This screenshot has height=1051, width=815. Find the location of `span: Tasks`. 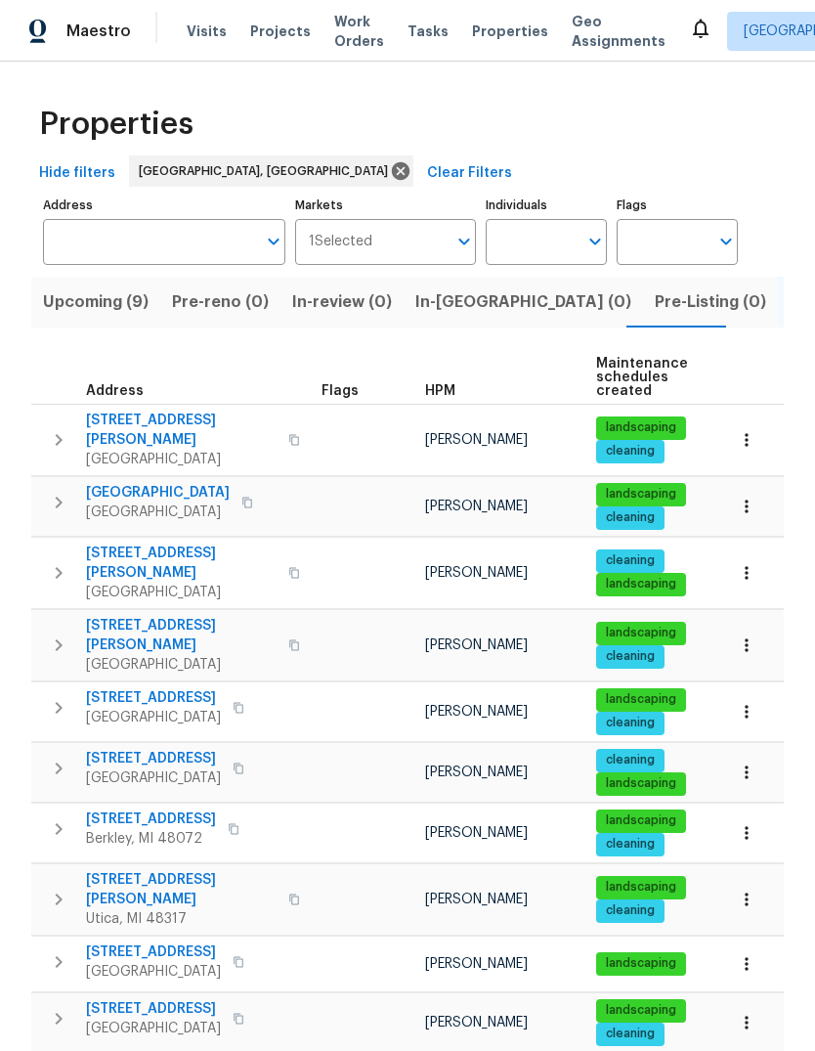

span: Tasks is located at coordinates (428, 31).